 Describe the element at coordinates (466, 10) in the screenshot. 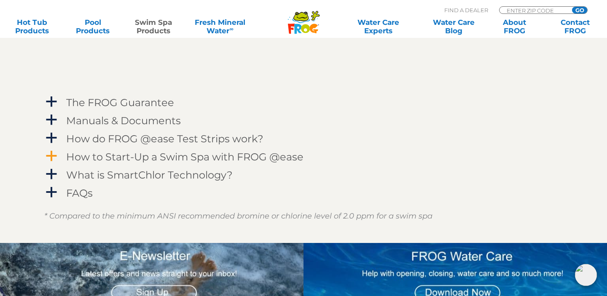

I see `p: Find A Dealer` at that location.